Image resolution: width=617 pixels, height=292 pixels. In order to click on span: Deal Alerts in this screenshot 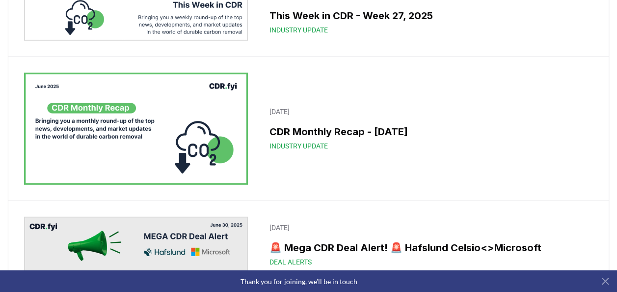, I will do `click(291, 262)`.